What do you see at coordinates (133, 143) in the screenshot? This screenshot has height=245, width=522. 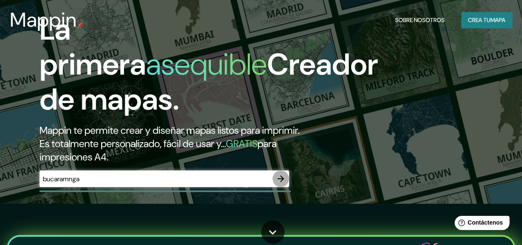 I see `font: Es totalmente personalizado, fácil de usar y...` at bounding box center [133, 143].